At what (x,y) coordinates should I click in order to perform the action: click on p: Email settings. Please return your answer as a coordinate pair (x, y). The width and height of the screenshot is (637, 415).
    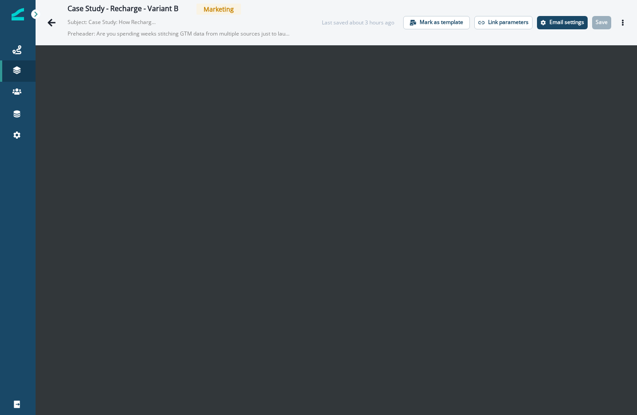
    Looking at the image, I should click on (566, 22).